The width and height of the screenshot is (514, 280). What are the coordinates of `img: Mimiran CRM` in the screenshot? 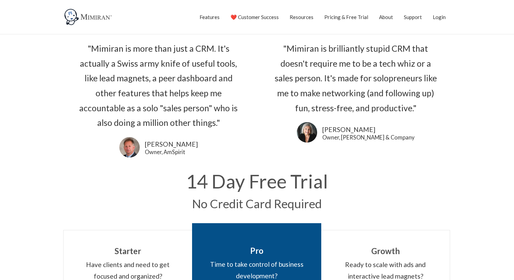 It's located at (89, 17).